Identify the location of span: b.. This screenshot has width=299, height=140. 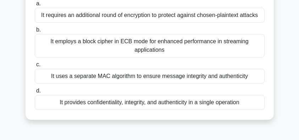
(38, 29).